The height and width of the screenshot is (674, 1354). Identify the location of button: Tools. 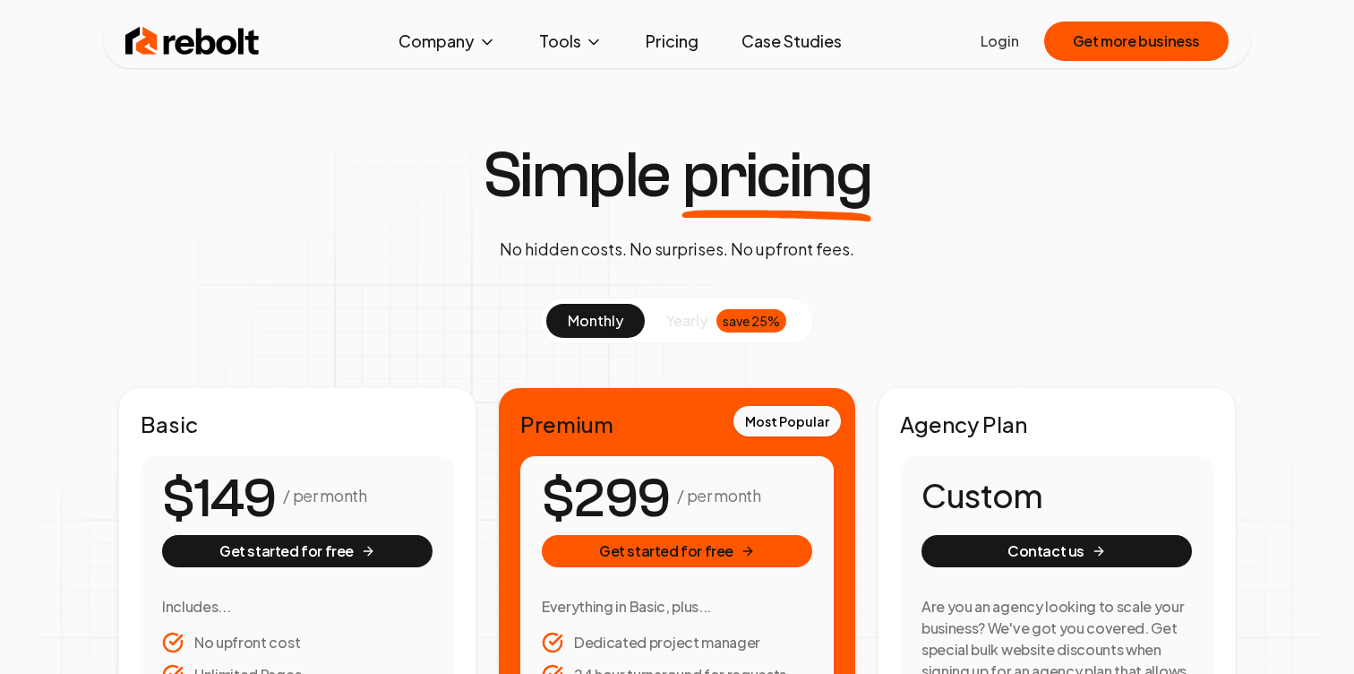
(571, 41).